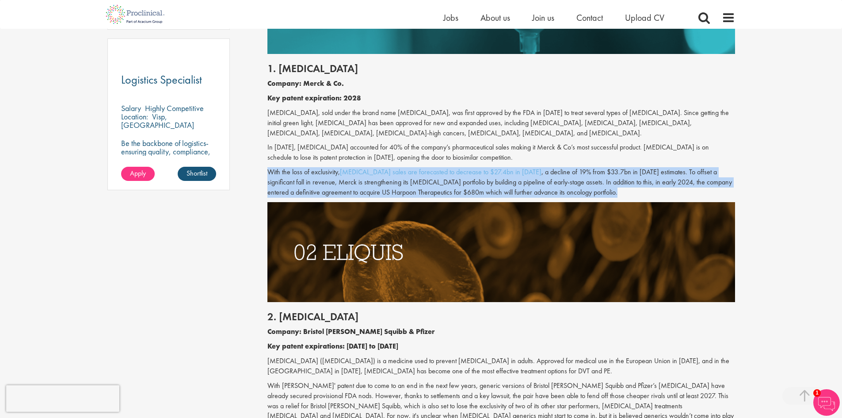 The image size is (842, 418). What do you see at coordinates (644, 18) in the screenshot?
I see `a: Upload CV` at bounding box center [644, 18].